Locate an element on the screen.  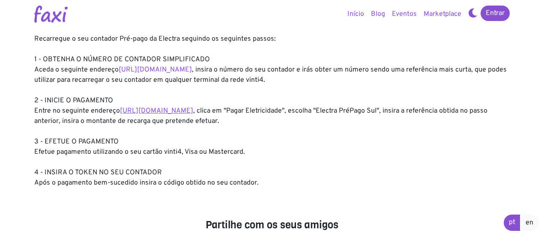
a: pt is located at coordinates (512, 223).